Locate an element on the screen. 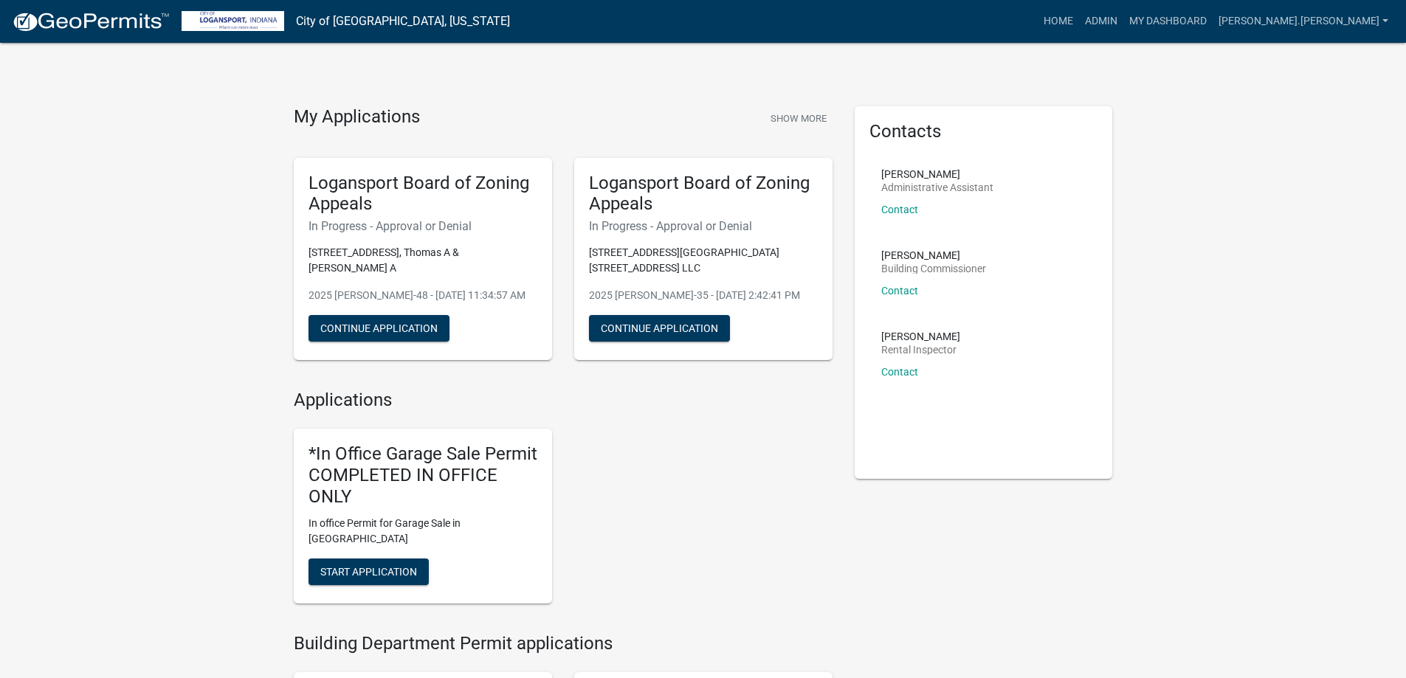  h5: Contacts is located at coordinates (984, 131).